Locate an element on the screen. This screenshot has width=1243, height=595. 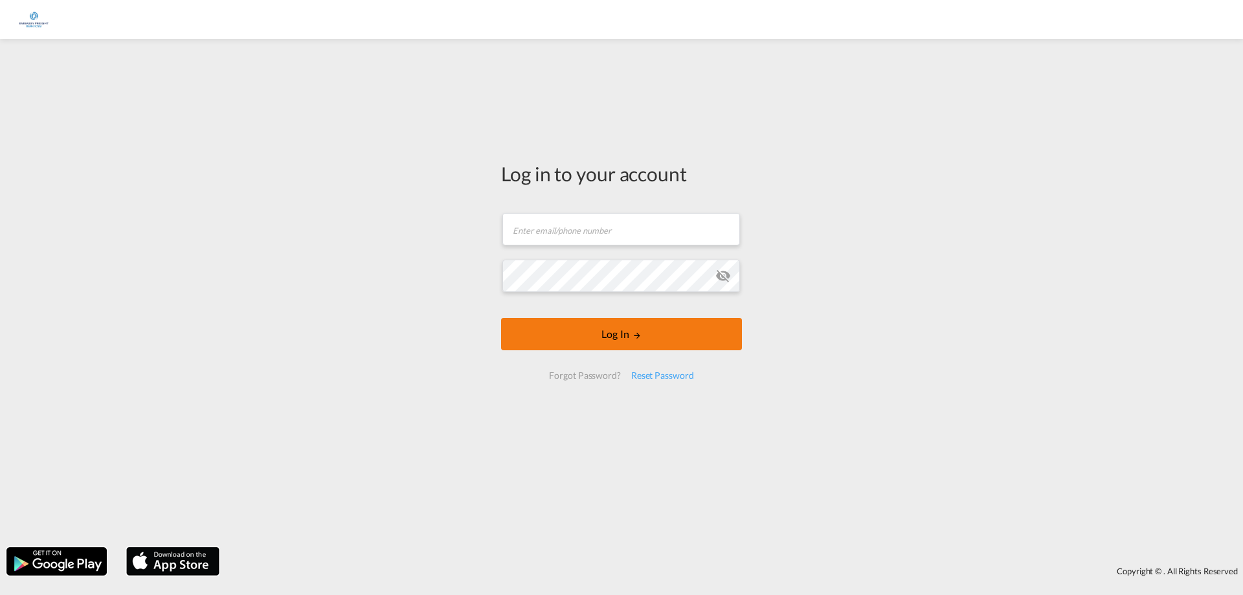
img: google.png is located at coordinates (56, 561).